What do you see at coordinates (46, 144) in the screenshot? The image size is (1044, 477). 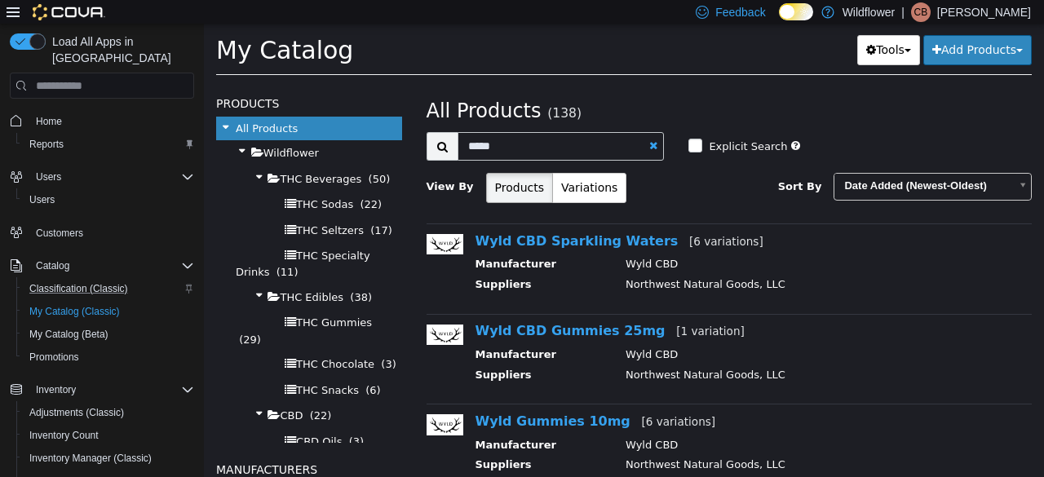 I see `a: Reports` at bounding box center [46, 144].